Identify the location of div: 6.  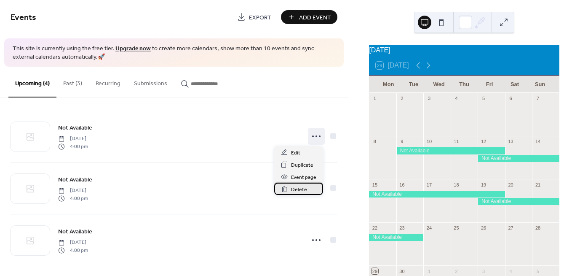
(511, 98).